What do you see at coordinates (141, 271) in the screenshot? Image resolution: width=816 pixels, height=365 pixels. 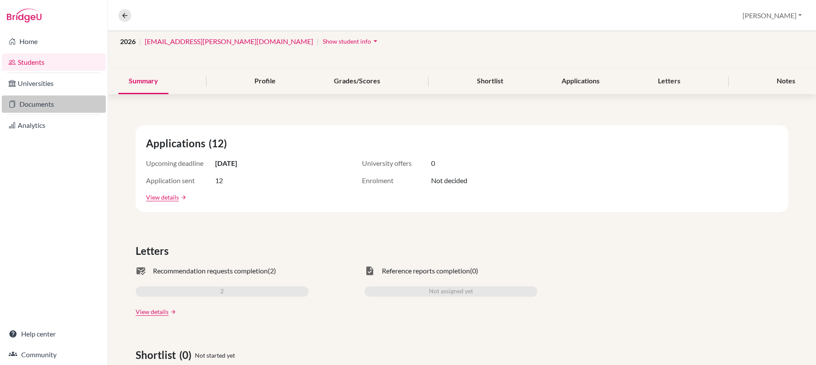 I see `span: mark_email_read` at bounding box center [141, 271].